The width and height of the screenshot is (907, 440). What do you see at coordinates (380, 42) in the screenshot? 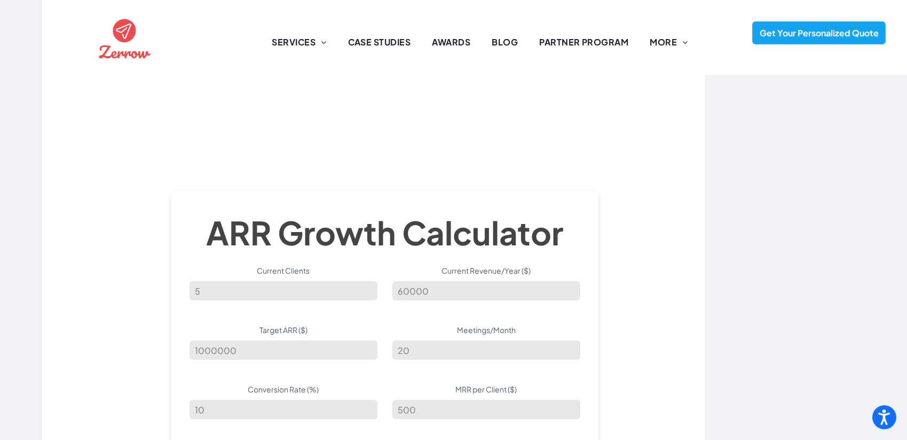
I see `a: CASE STUDIES` at bounding box center [380, 42].